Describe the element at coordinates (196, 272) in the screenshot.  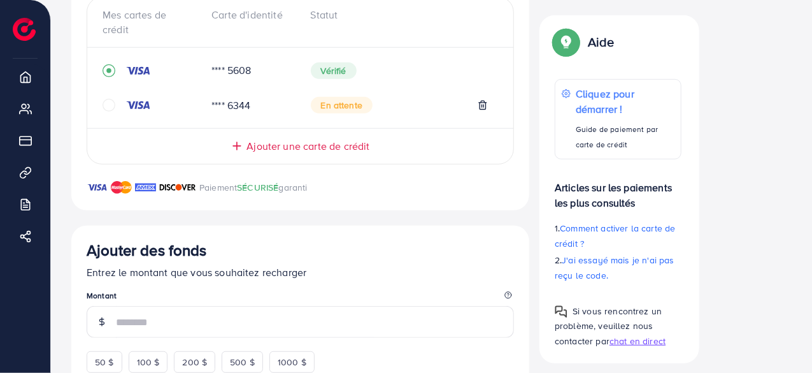
I see `font: Entrez le montant que vous souhaitez recharger` at that location.